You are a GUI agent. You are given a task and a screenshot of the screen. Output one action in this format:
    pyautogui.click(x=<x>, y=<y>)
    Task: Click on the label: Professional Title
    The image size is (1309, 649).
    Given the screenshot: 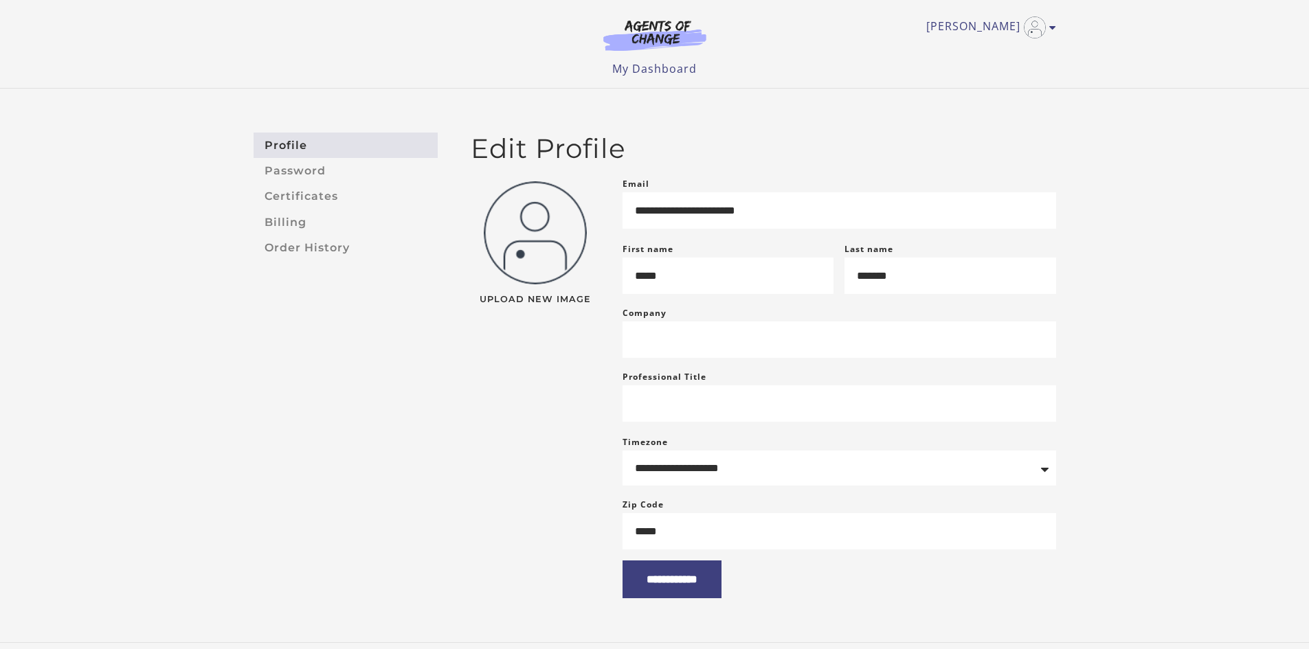 What is the action you would take?
    pyautogui.click(x=665, y=377)
    